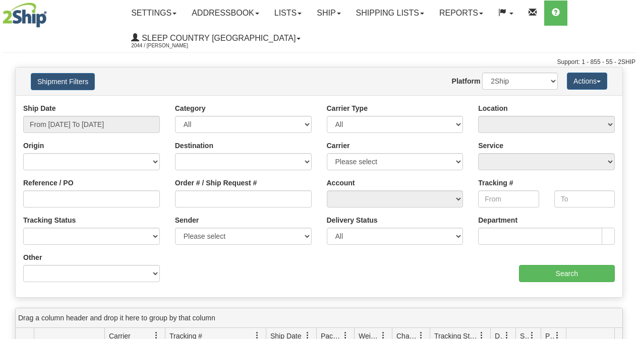 This screenshot has width=638, height=339. Describe the element at coordinates (338, 146) in the screenshot. I see `label: Carrier` at that location.